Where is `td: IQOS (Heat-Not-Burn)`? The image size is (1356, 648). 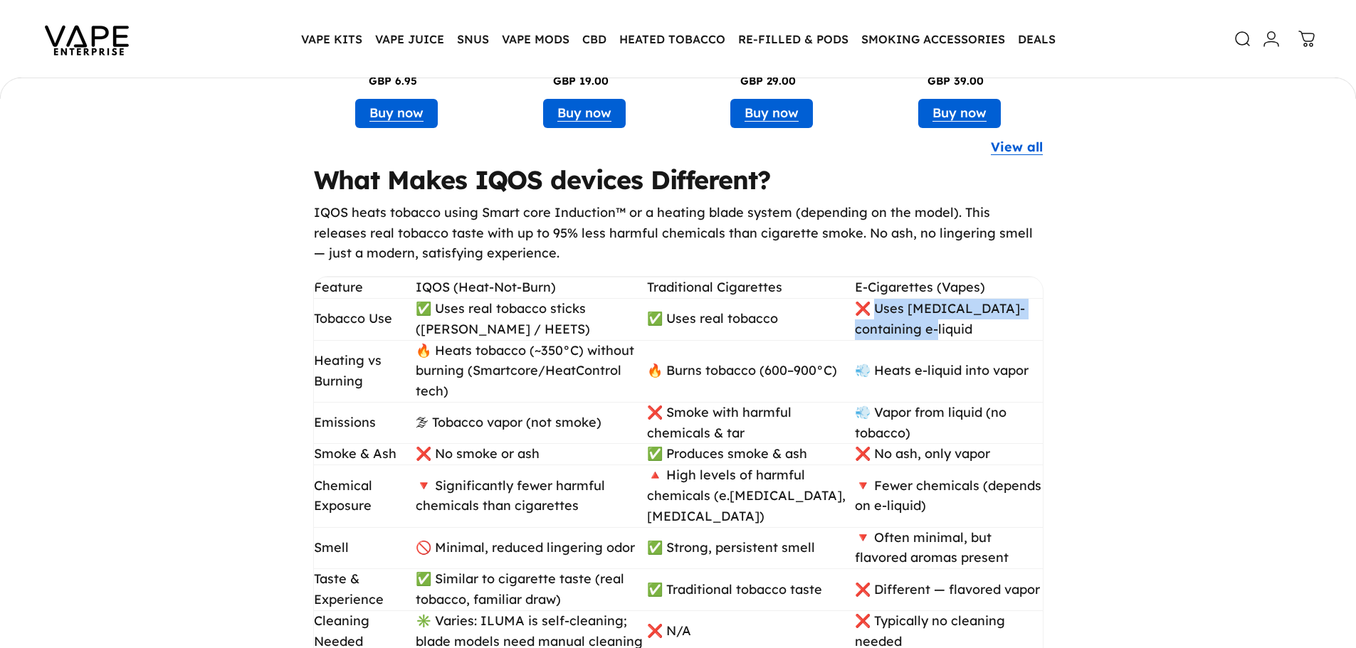
td: IQOS (Heat-Not-Burn) is located at coordinates (531, 288).